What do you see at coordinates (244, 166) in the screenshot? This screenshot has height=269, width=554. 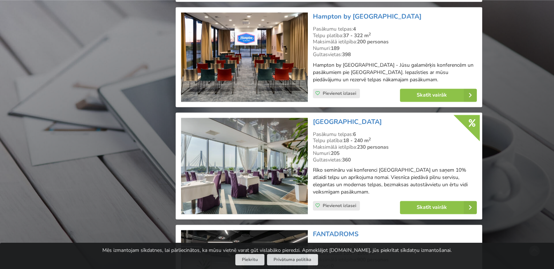 I see `img: Viesnīca | Rīga | Riga Islande Hotel` at bounding box center [244, 166].